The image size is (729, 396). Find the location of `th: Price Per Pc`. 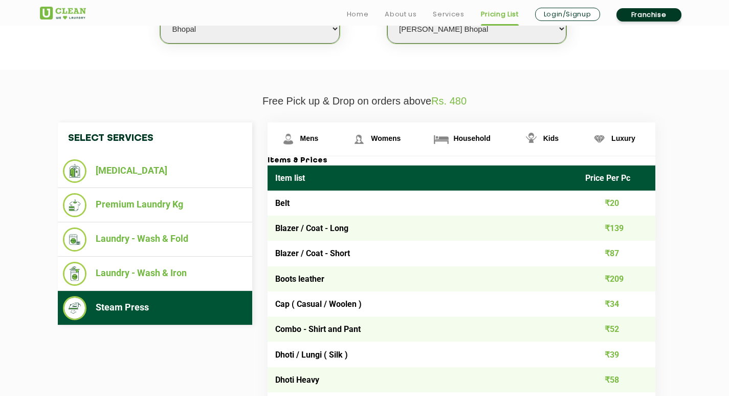

th: Price Per Pc is located at coordinates (617, 178).